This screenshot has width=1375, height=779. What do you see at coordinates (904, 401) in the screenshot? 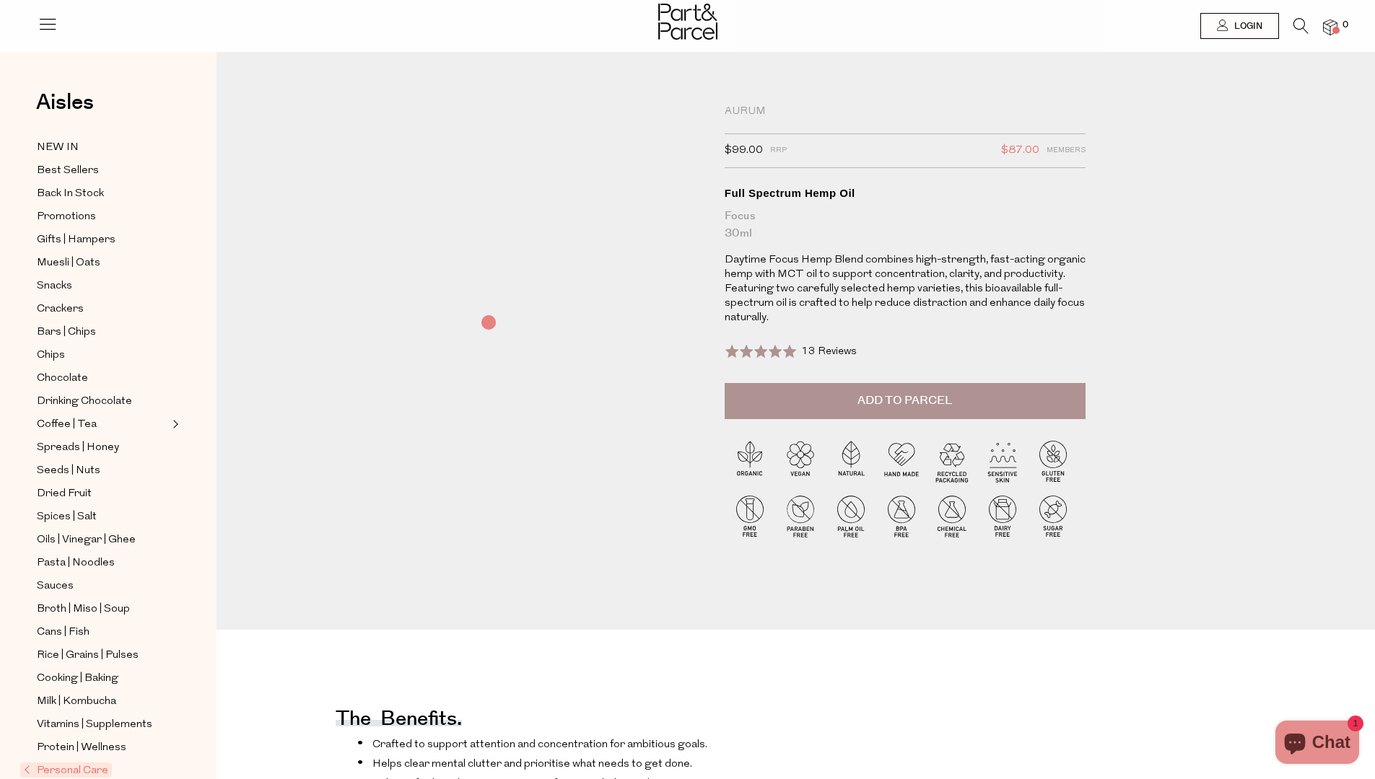
I see `span: Add to Parcel` at bounding box center [904, 401].